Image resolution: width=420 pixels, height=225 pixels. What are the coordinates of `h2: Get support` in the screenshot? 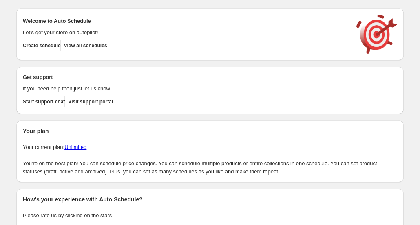 It's located at (185, 77).